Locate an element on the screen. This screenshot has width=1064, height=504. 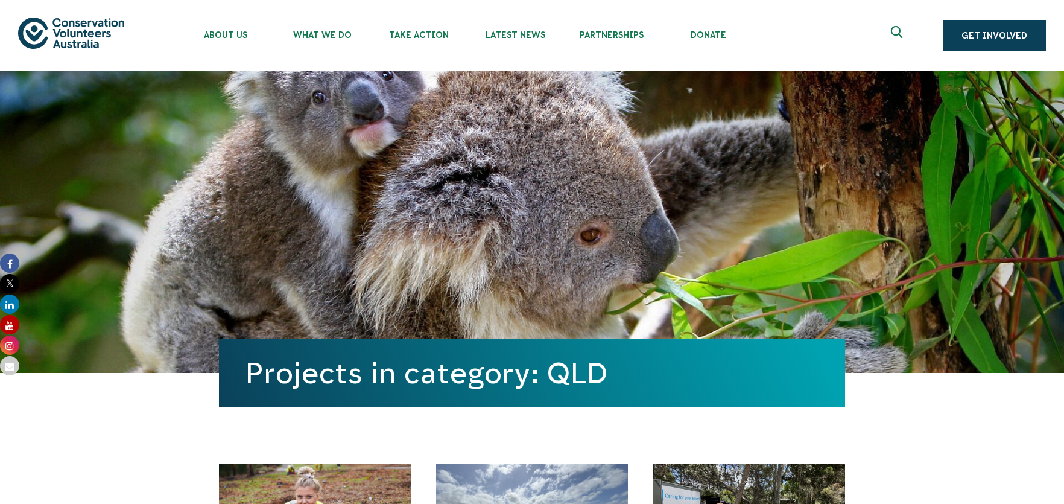
button: Expand search box Close search box is located at coordinates (898, 36).